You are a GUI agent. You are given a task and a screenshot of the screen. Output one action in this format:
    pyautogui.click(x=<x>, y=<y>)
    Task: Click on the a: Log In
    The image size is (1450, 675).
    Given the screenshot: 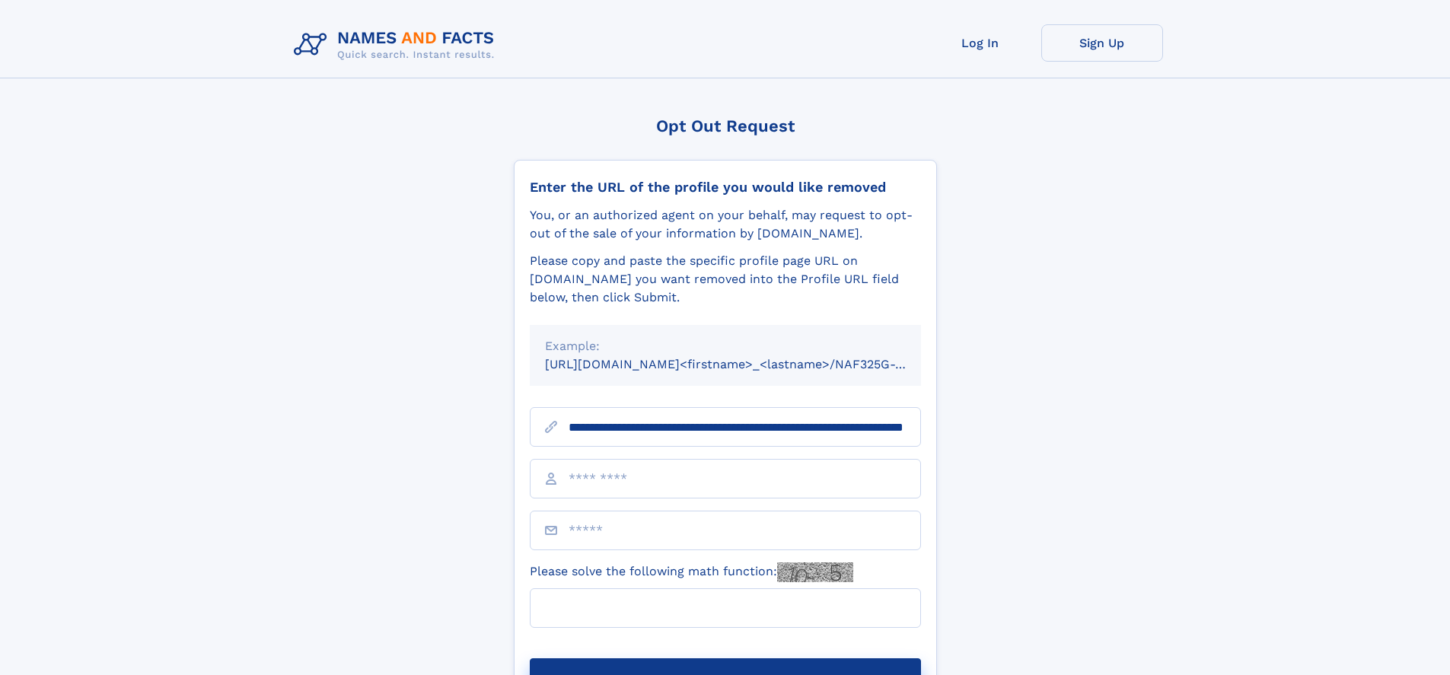 What is the action you would take?
    pyautogui.click(x=981, y=43)
    